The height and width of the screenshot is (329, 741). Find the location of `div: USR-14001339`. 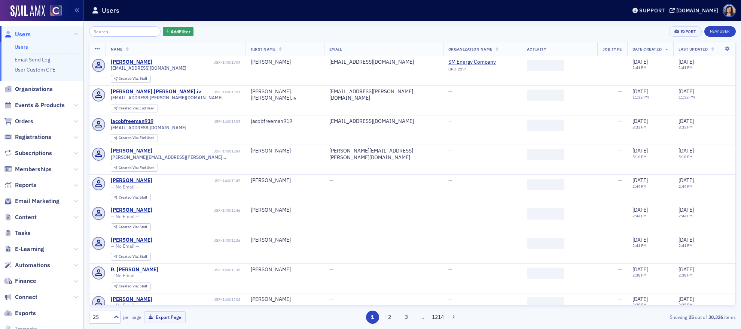

div: USR-14001339 is located at coordinates (197, 121).